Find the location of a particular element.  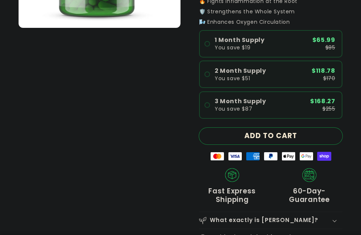

span: You save $51 is located at coordinates (232, 78).